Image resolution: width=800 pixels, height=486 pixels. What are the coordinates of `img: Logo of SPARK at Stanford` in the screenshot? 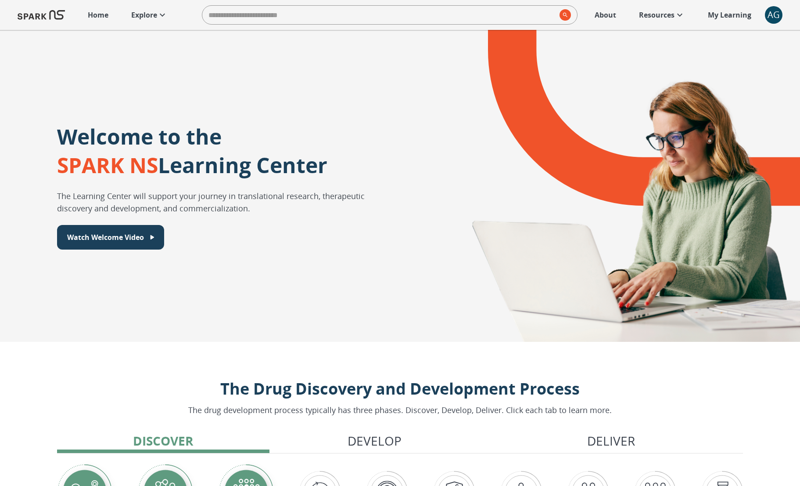 It's located at (41, 15).